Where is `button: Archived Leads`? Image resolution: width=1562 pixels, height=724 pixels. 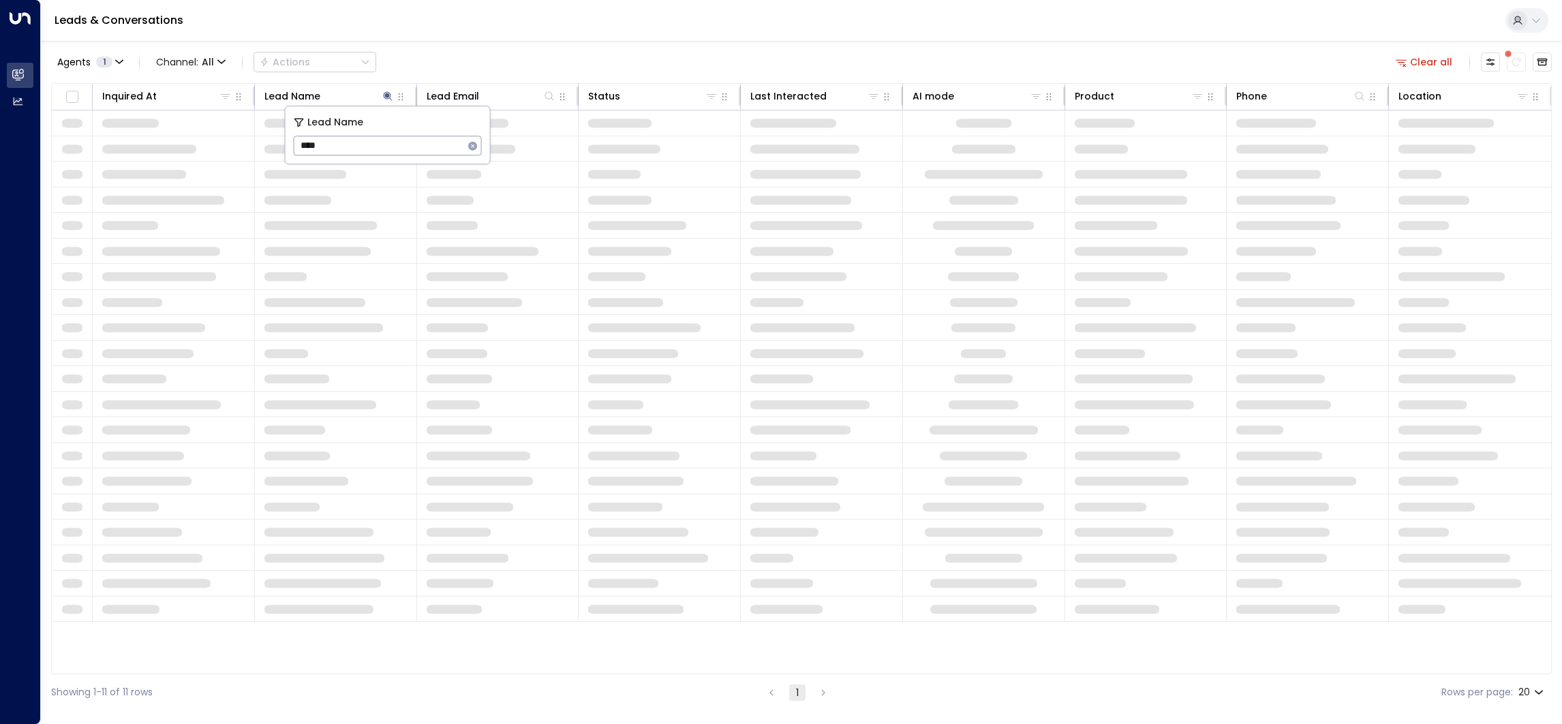
button: Archived Leads is located at coordinates (1543, 62).